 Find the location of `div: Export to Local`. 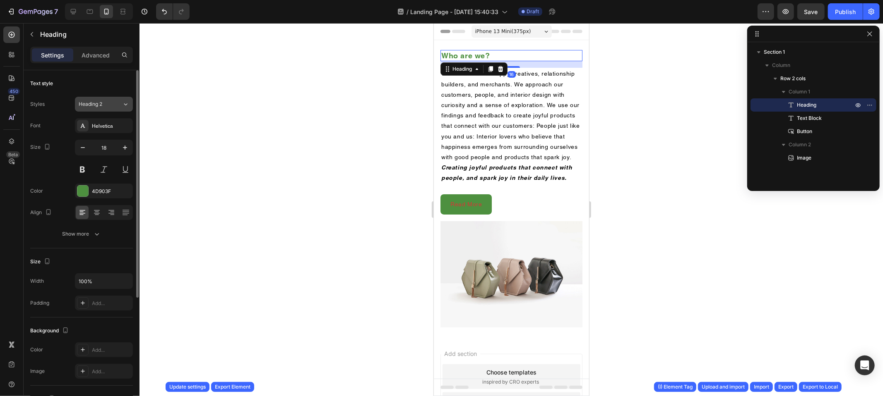

div: Export to Local is located at coordinates (820, 387).